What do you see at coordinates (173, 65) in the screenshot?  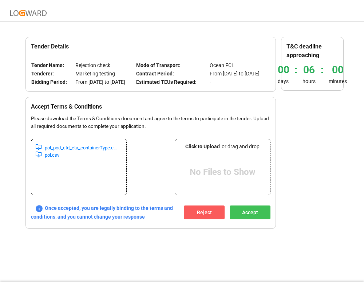 I see `td: Mode of Transport:​` at bounding box center [173, 65].